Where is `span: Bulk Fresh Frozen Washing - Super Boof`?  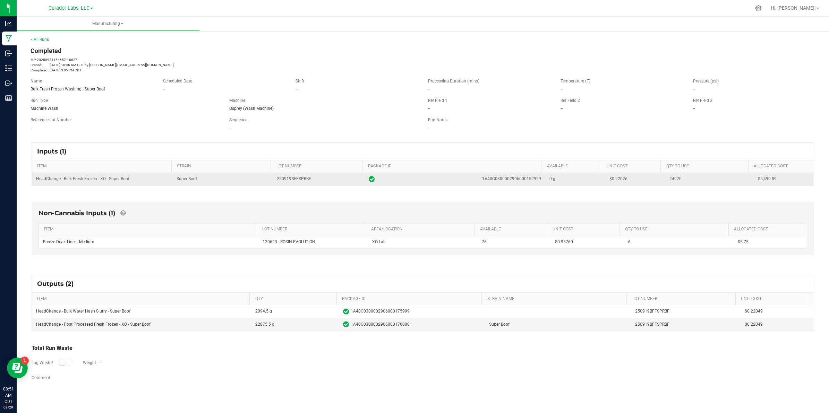 span: Bulk Fresh Frozen Washing - Super Boof is located at coordinates (68, 89).